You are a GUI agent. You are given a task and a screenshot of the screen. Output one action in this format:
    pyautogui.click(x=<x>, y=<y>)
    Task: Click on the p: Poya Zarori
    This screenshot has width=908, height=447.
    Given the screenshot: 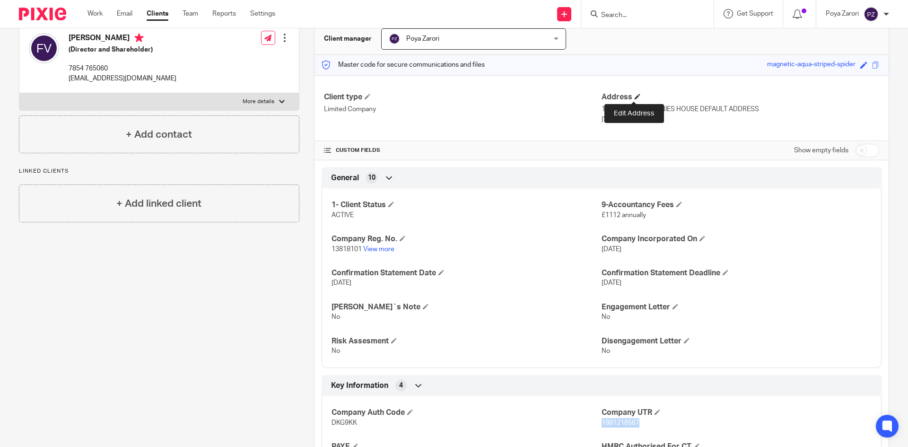 What is the action you would take?
    pyautogui.click(x=842, y=14)
    